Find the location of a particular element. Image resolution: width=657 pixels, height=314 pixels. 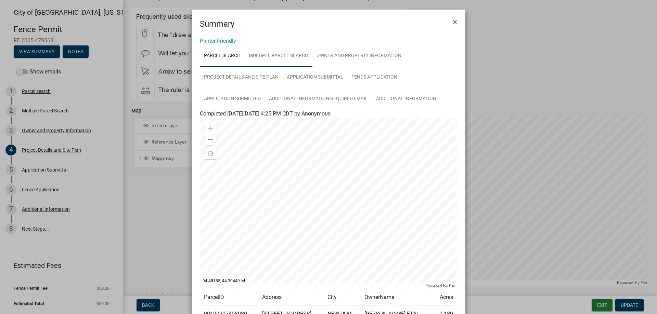

div: Zoom out is located at coordinates (210, 140).